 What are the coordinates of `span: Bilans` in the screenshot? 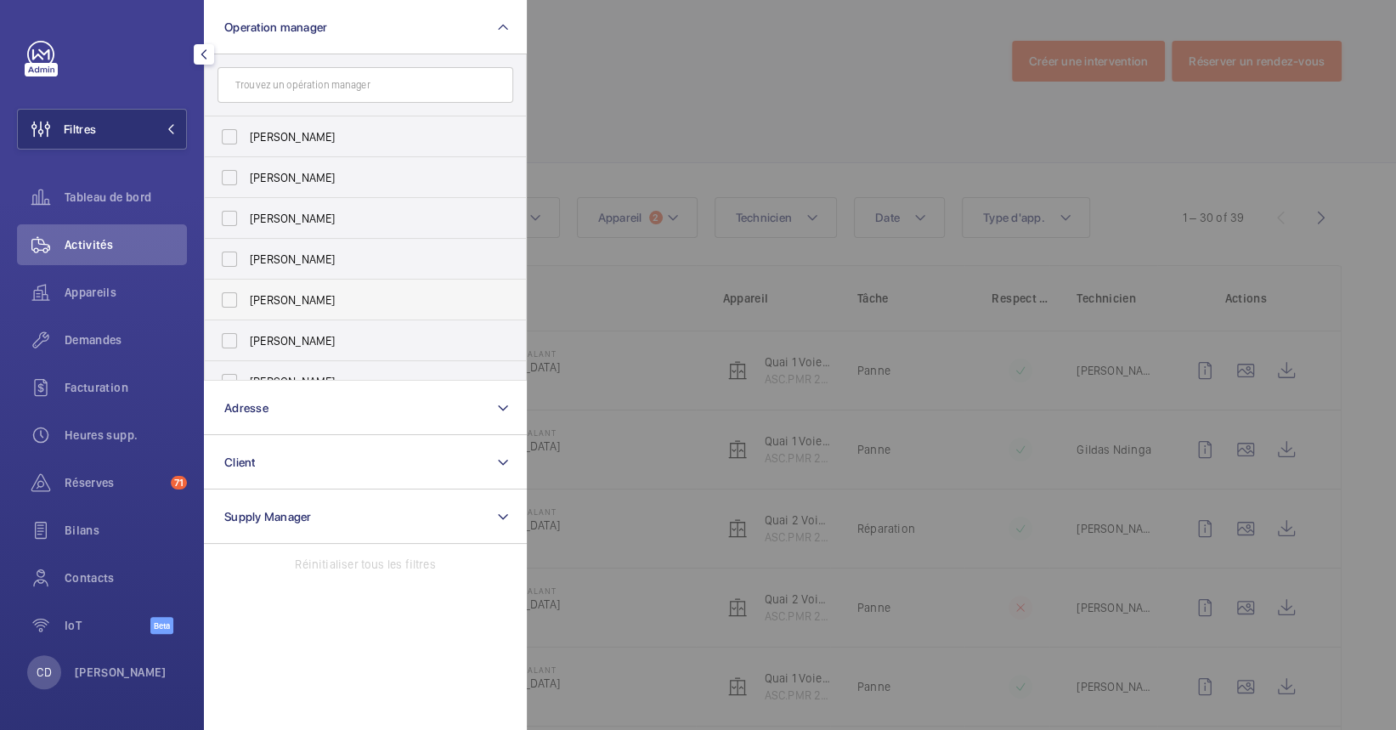 It's located at (126, 530).